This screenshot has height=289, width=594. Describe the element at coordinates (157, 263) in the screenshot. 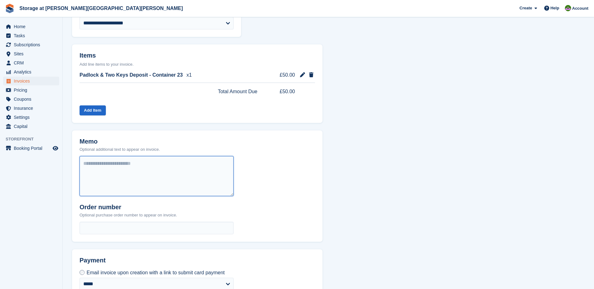

I see `h2: Payment` at that location.